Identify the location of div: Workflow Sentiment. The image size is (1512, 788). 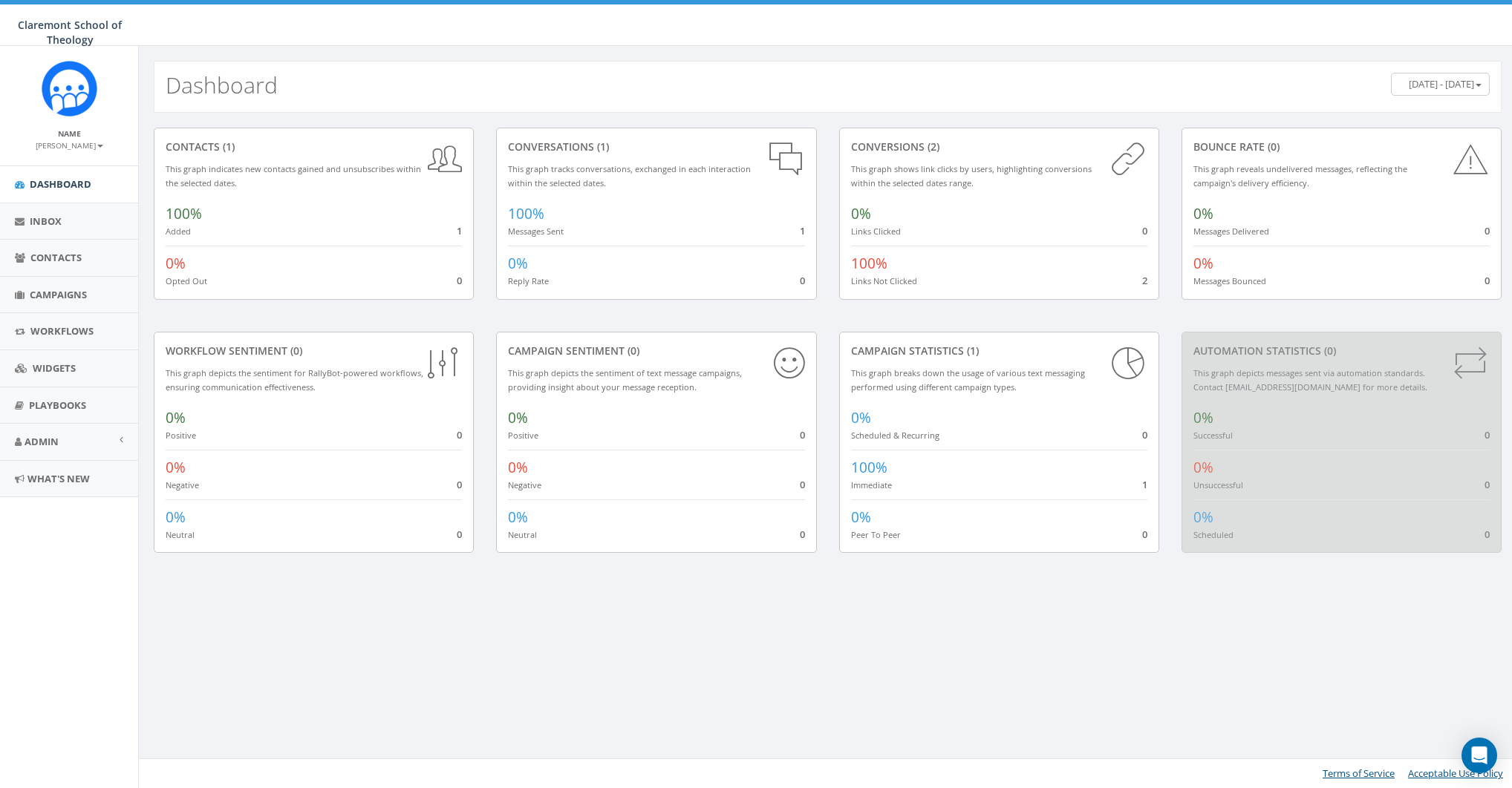
(314, 352).